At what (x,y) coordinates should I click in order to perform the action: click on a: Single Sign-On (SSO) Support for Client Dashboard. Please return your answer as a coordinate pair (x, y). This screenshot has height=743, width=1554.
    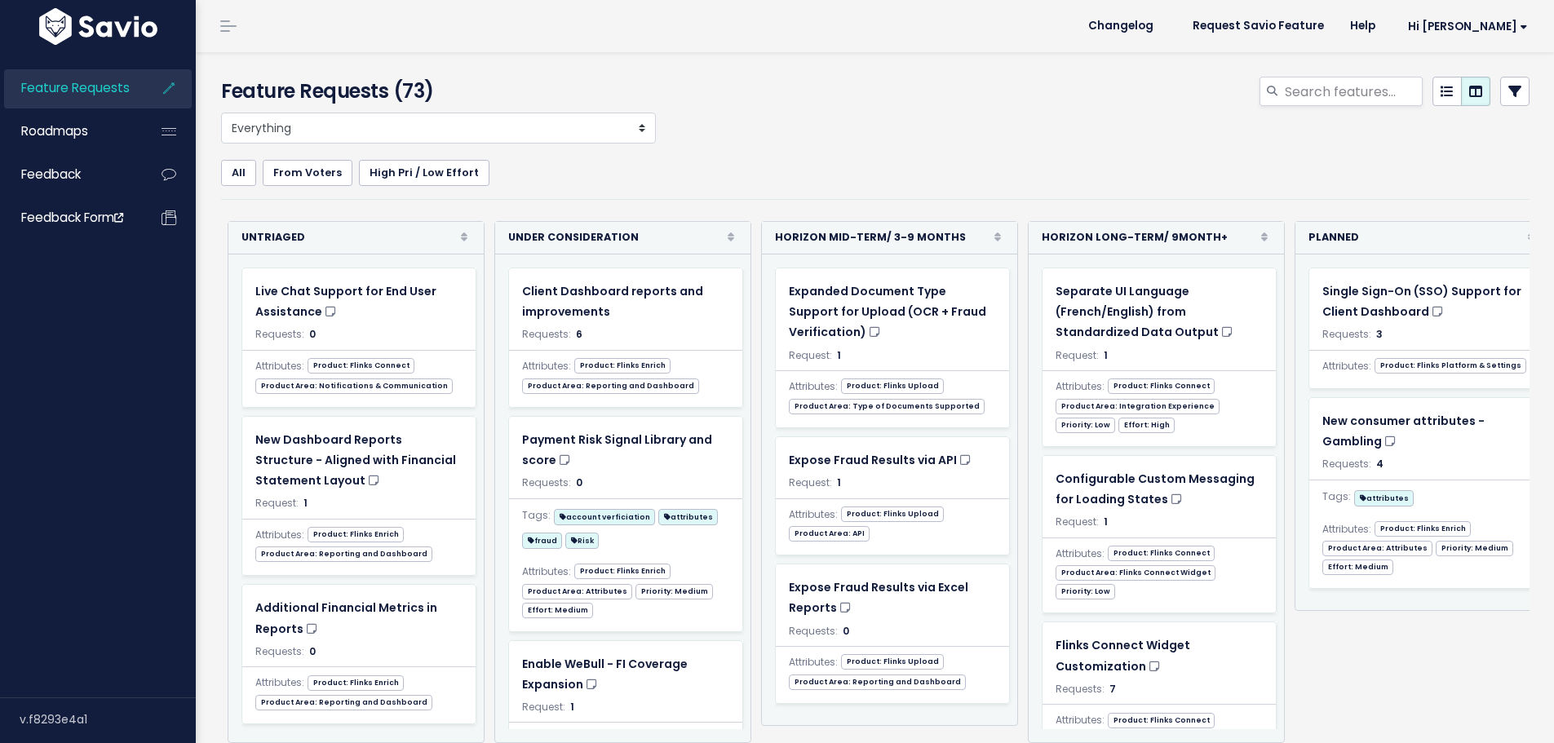
    Looking at the image, I should click on (1422, 302).